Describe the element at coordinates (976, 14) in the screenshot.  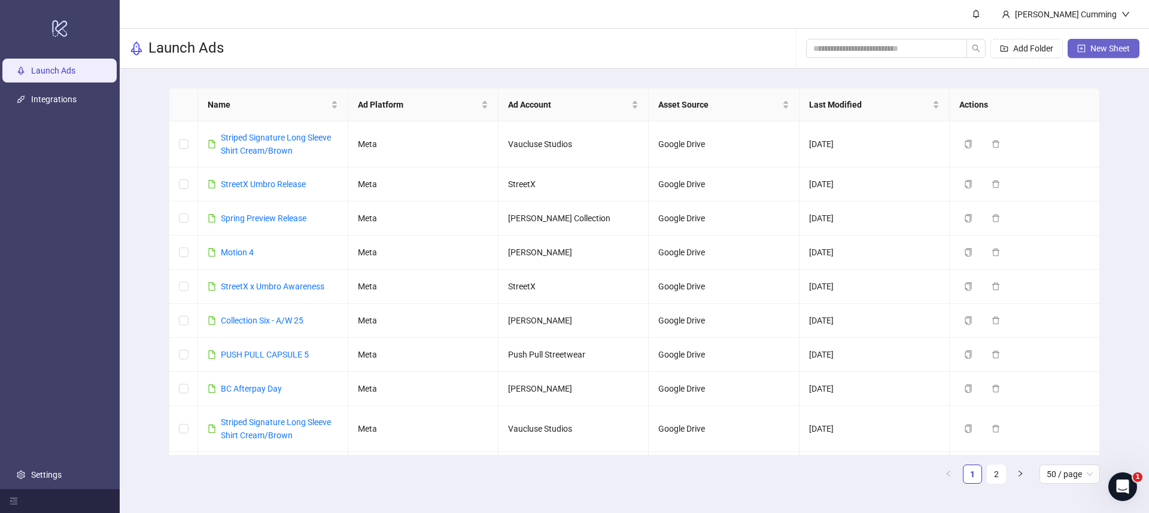
I see `span: bell` at that location.